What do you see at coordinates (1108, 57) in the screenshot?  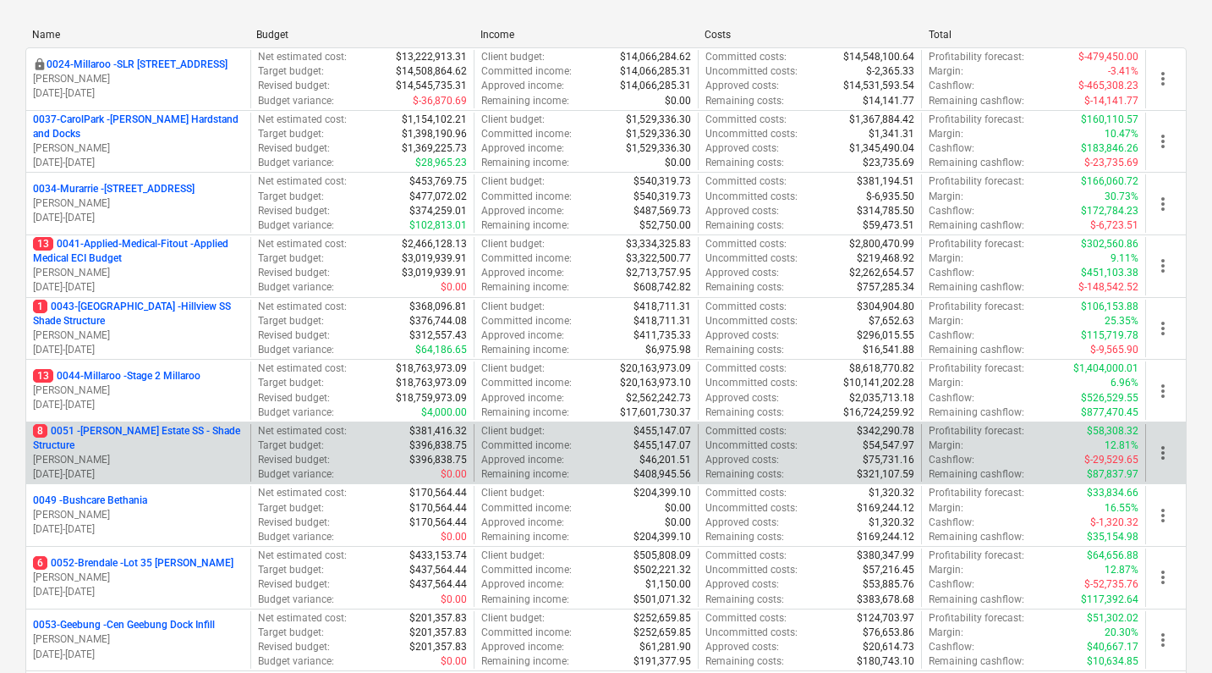 I see `p: $-479,450.00` at bounding box center [1108, 57].